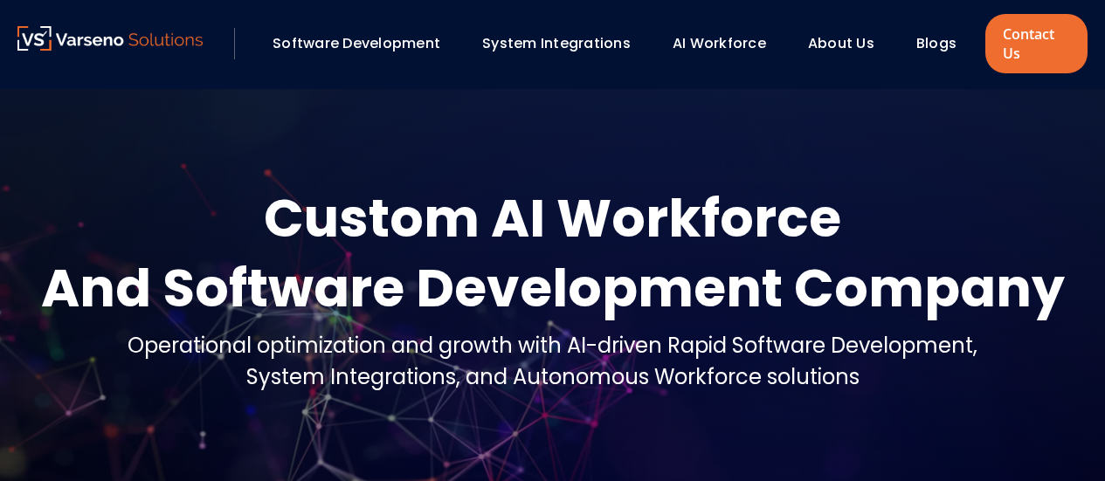 This screenshot has height=481, width=1105. I want to click on div: AI Workforce, so click(727, 44).